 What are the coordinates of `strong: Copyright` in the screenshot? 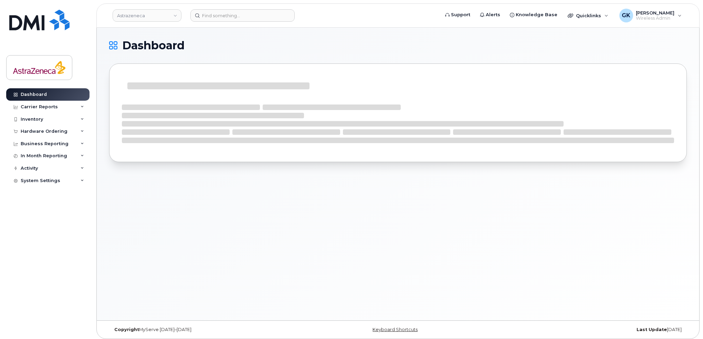 It's located at (127, 329).